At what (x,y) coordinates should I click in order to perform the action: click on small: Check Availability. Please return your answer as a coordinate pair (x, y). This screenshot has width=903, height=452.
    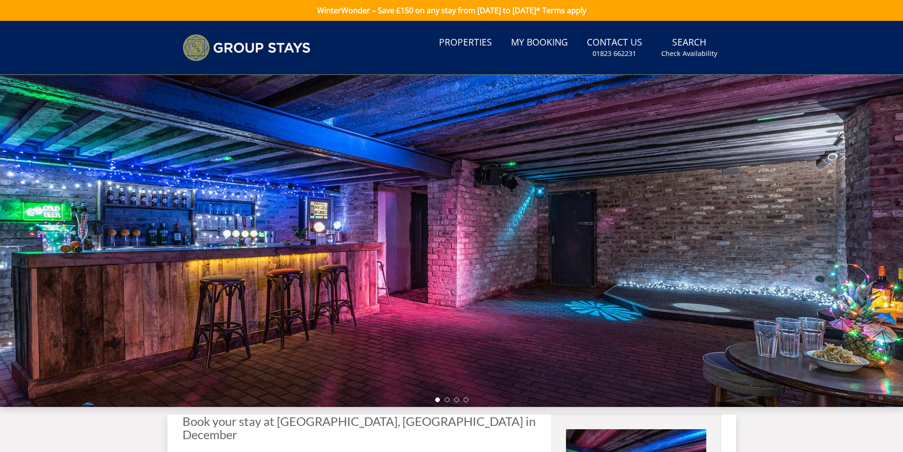
    Looking at the image, I should click on (689, 54).